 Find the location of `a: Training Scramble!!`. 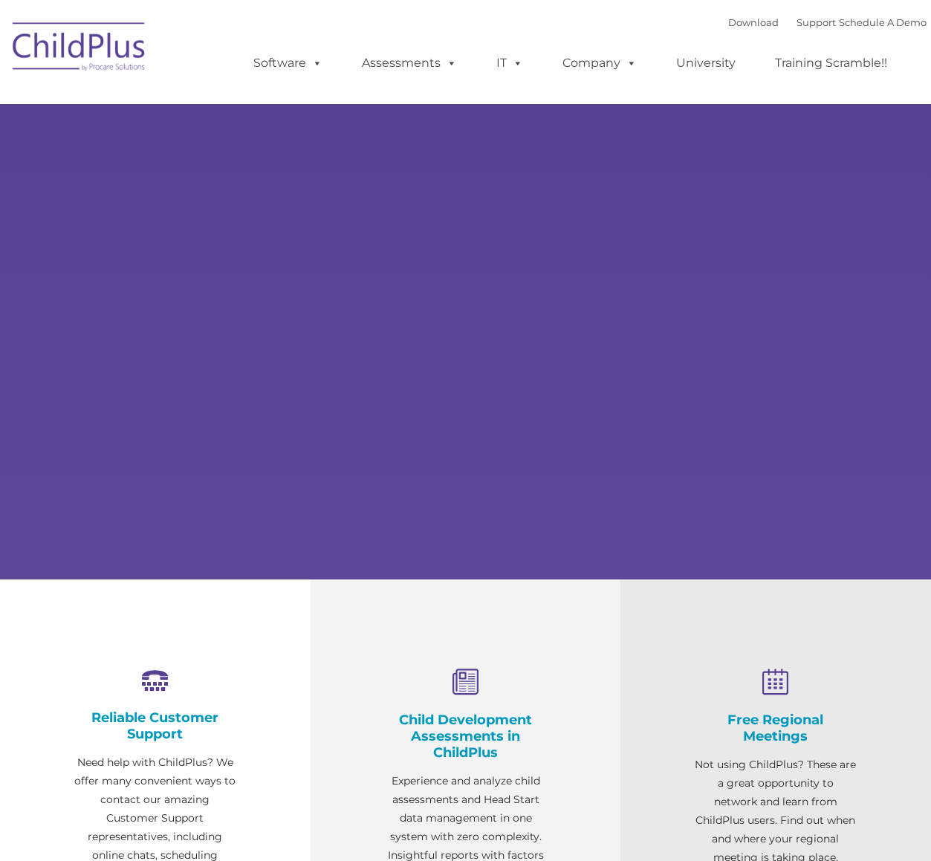

a: Training Scramble!! is located at coordinates (830, 63).